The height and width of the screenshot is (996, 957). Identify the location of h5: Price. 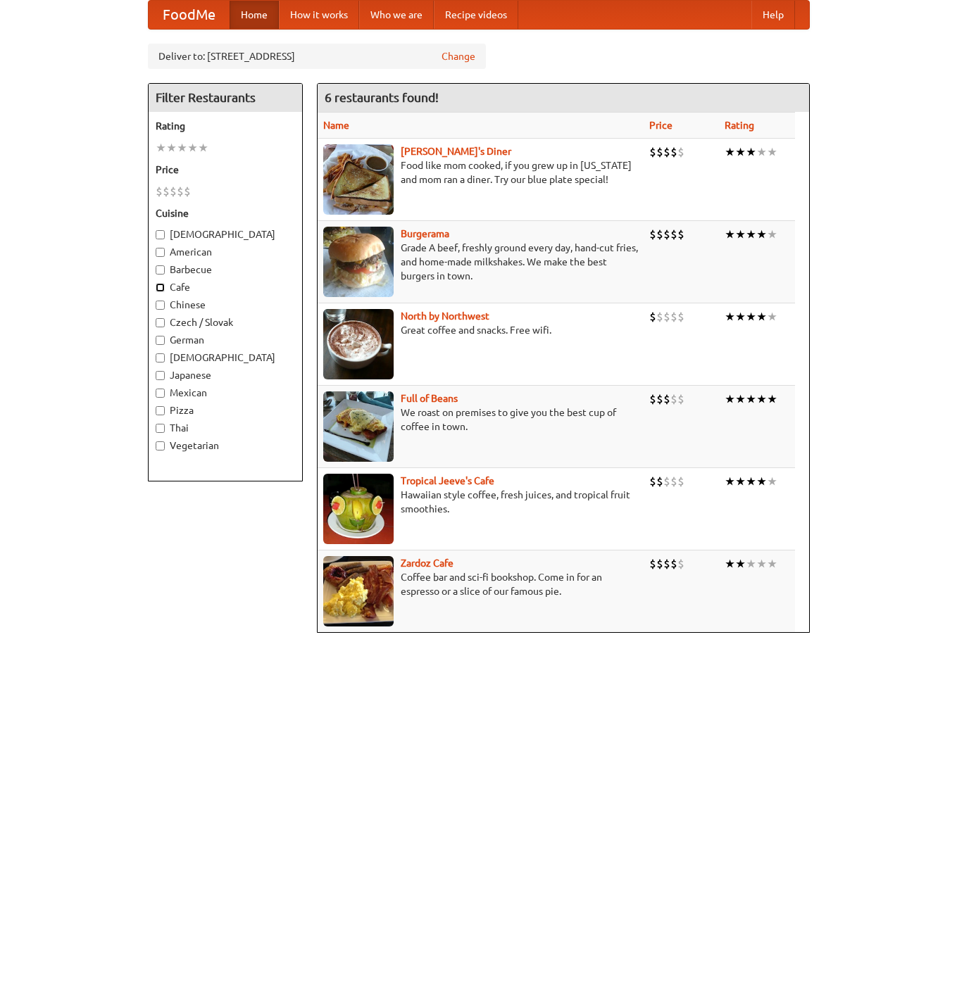
(225, 170).